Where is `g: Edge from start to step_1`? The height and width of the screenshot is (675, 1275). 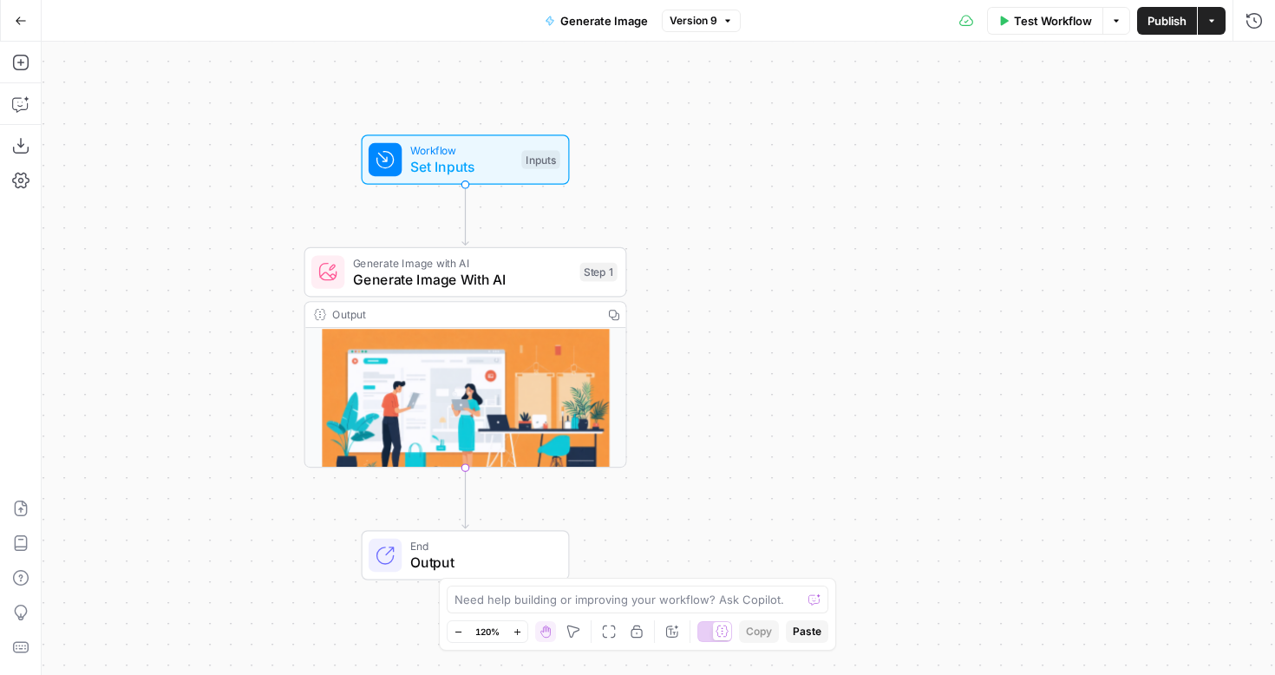 g: Edge from start to step_1 is located at coordinates (465, 215).